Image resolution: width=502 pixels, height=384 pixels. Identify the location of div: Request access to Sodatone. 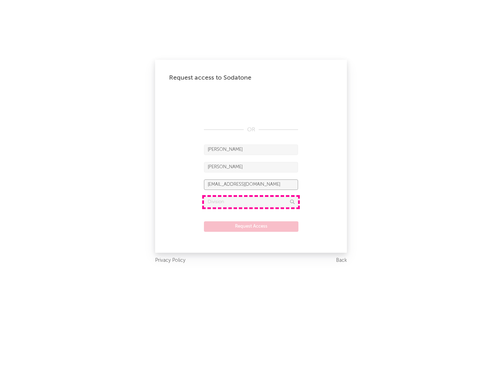
(251, 78).